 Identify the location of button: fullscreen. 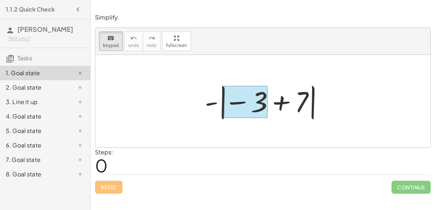
(176, 41).